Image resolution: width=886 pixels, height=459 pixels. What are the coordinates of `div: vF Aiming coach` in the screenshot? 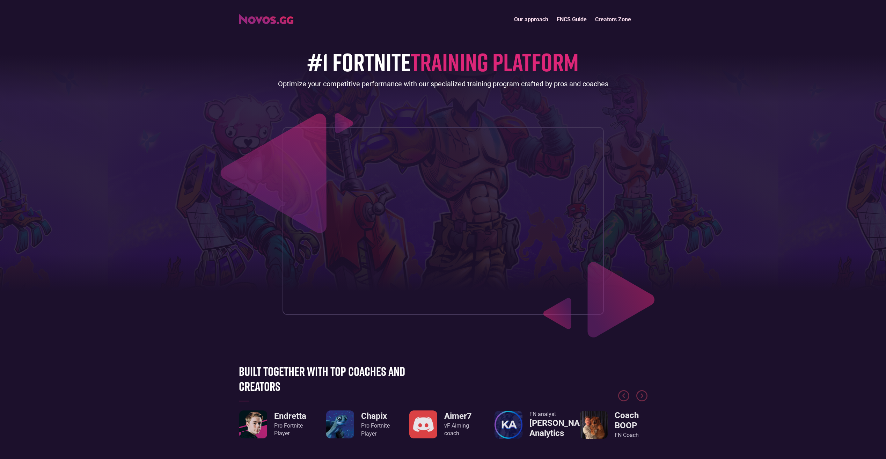 It's located at (460, 429).